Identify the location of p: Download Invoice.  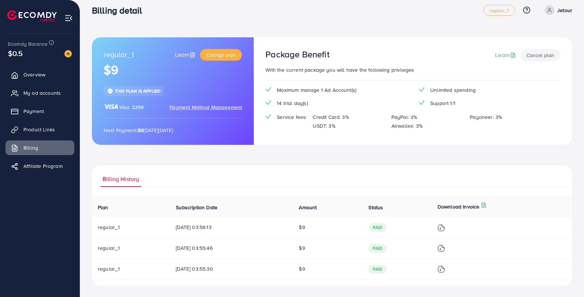
(458, 207).